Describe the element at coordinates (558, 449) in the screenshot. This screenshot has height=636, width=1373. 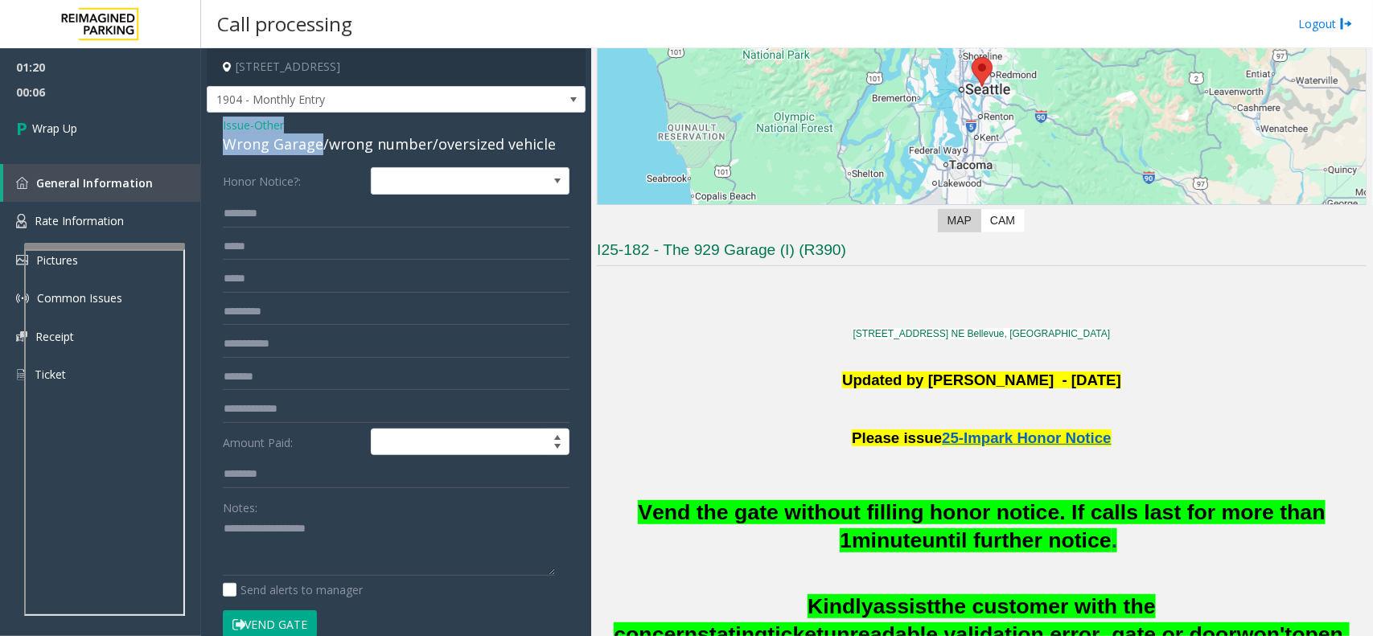
I see `span: Decrease value` at that location.